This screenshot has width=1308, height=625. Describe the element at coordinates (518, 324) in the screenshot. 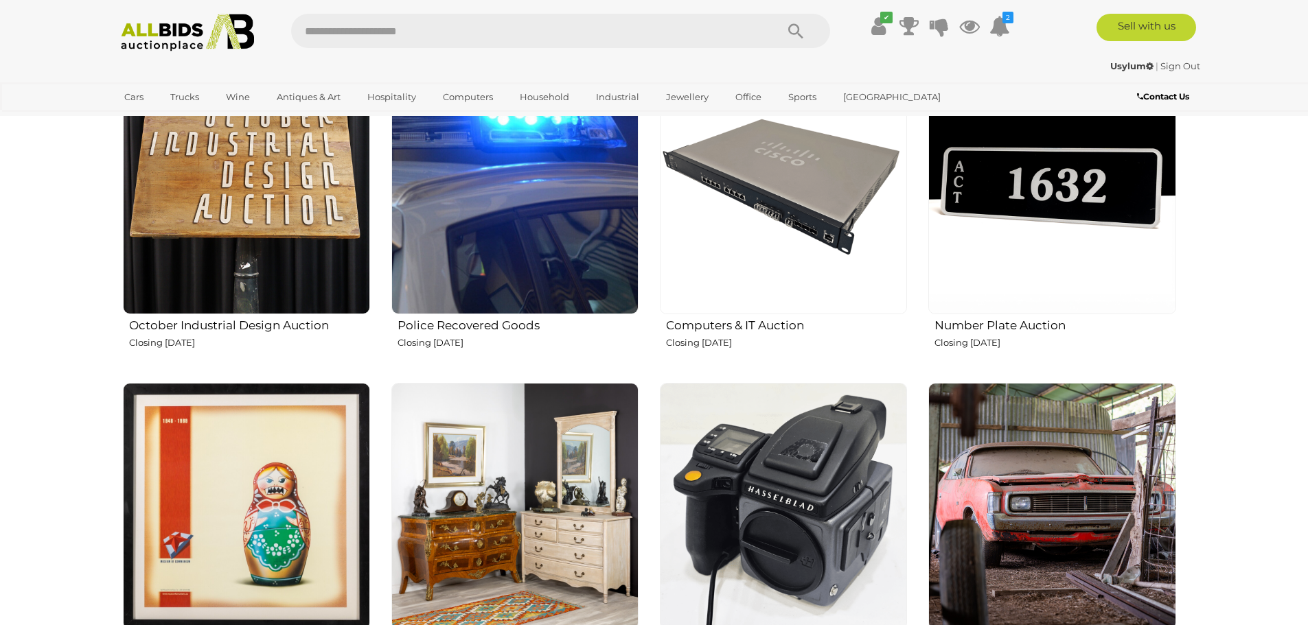

I see `h2: Police Recovered Goods` at that location.